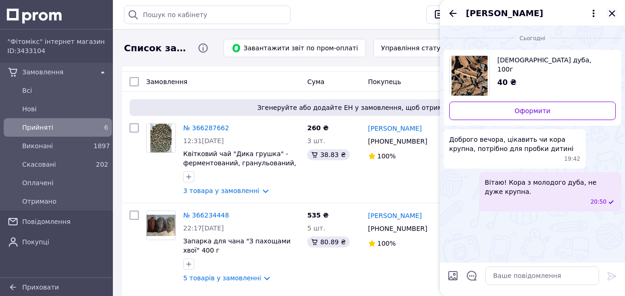  Describe the element at coordinates (295, 48) in the screenshot. I see `button: Завантажити звіт по пром-оплаті` at that location.